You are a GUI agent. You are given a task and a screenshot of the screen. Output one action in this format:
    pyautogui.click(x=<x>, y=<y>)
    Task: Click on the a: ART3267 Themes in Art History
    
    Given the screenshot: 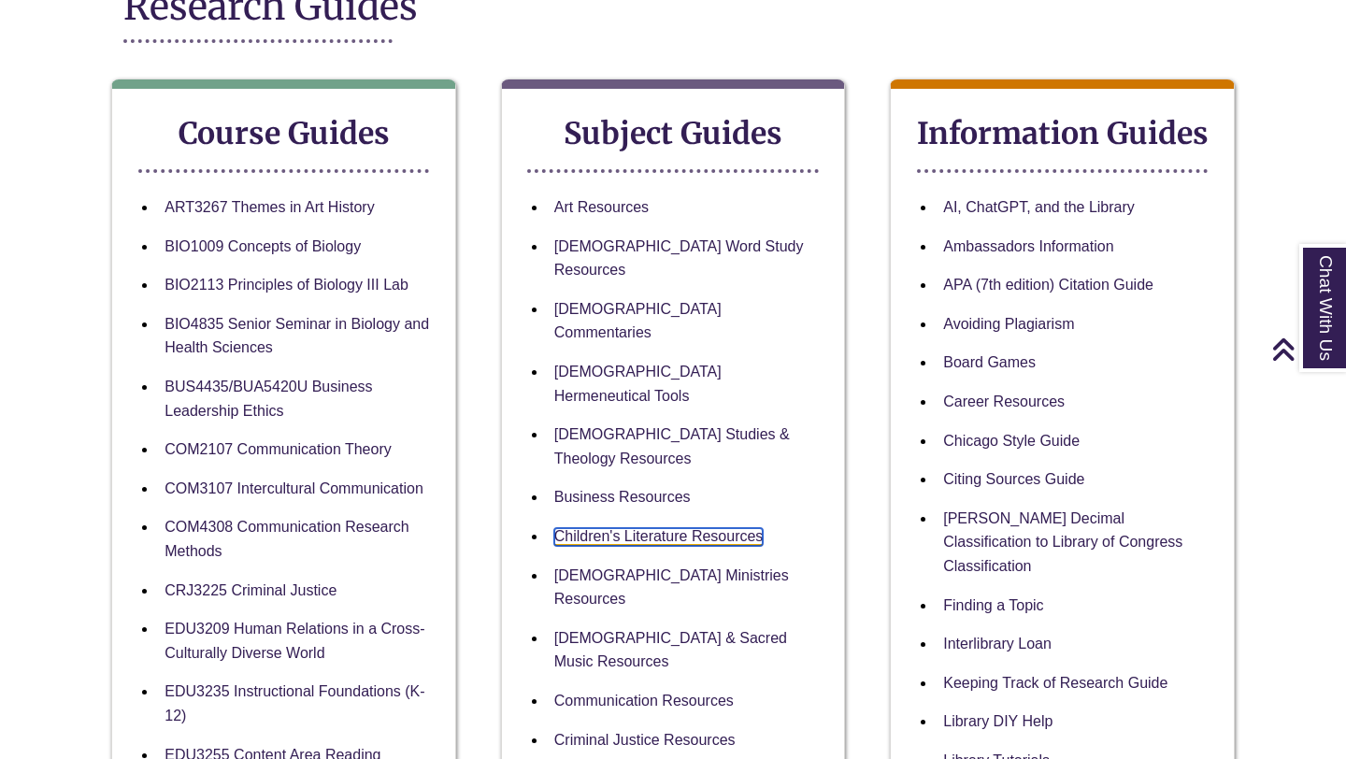 What is the action you would take?
    pyautogui.click(x=269, y=207)
    